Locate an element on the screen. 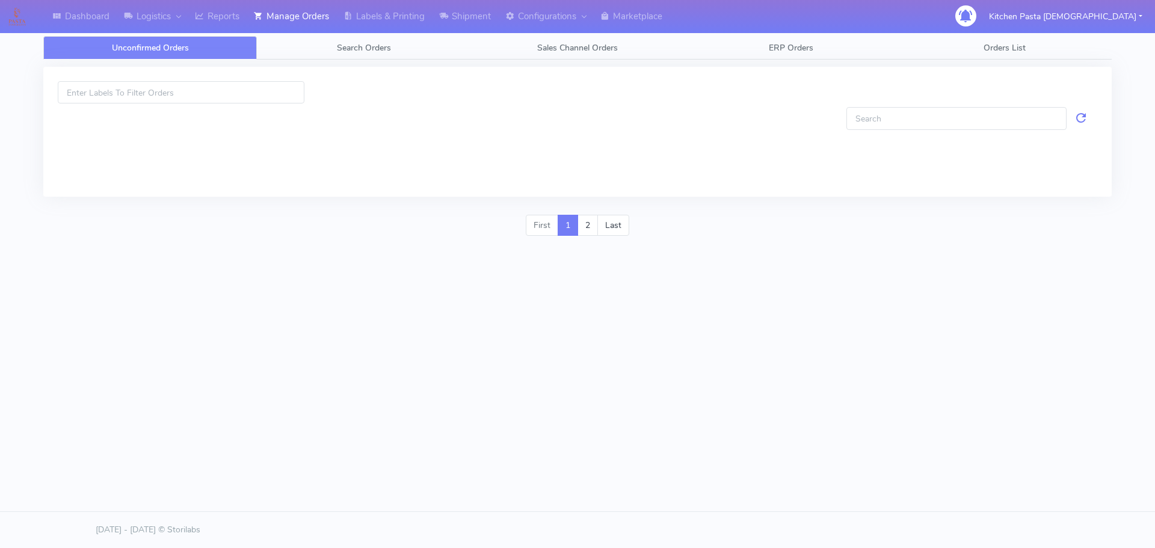 The height and width of the screenshot is (548, 1155). a: 2 is located at coordinates (588, 226).